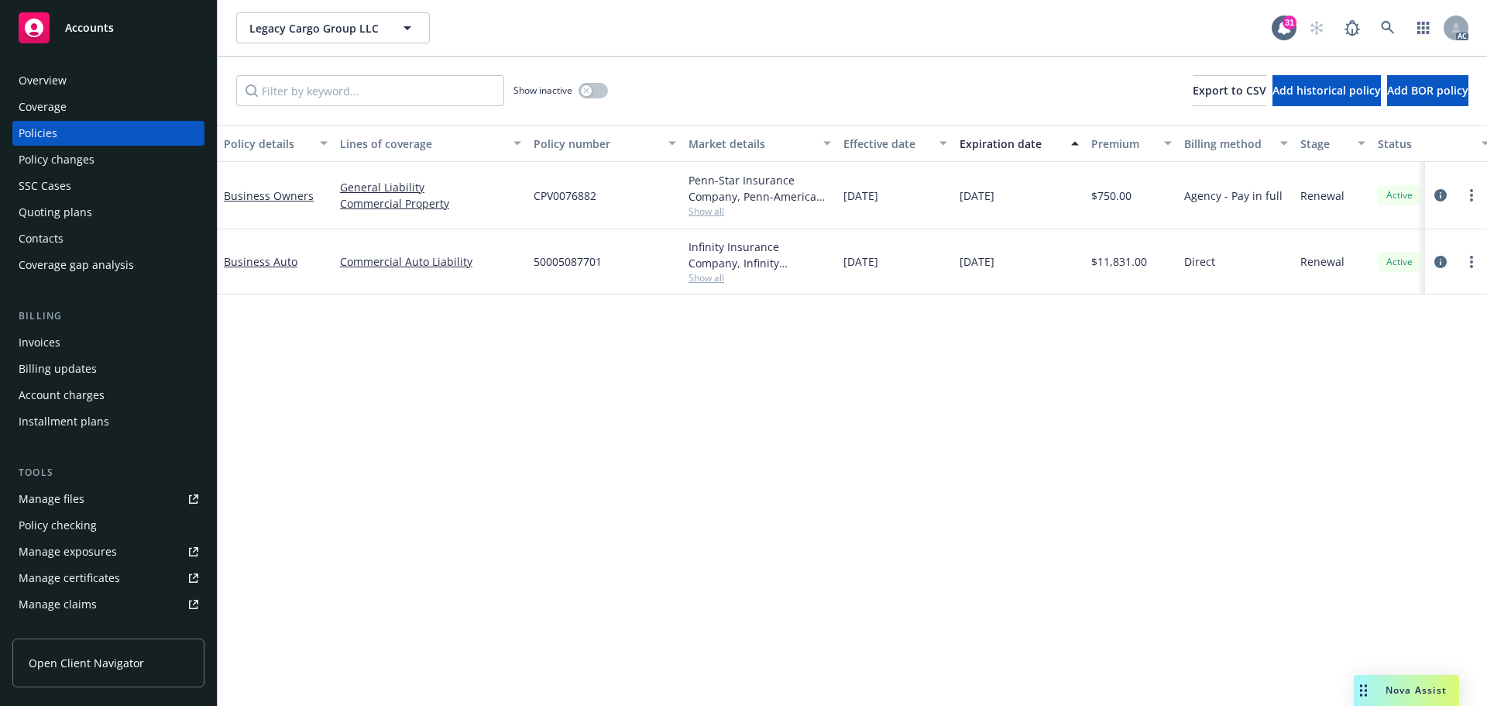  I want to click on div: Tools, so click(108, 473).